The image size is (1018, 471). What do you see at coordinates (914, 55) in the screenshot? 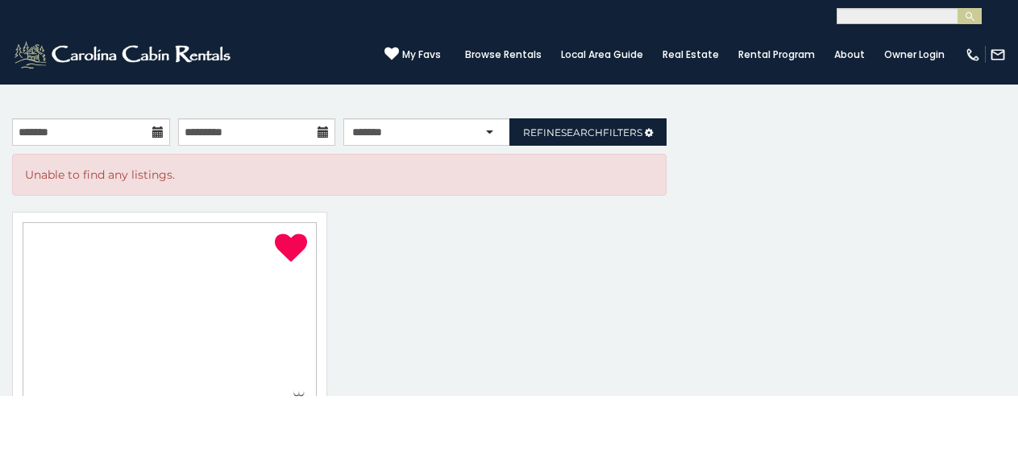
I see `a: Owner Login` at bounding box center [914, 55].